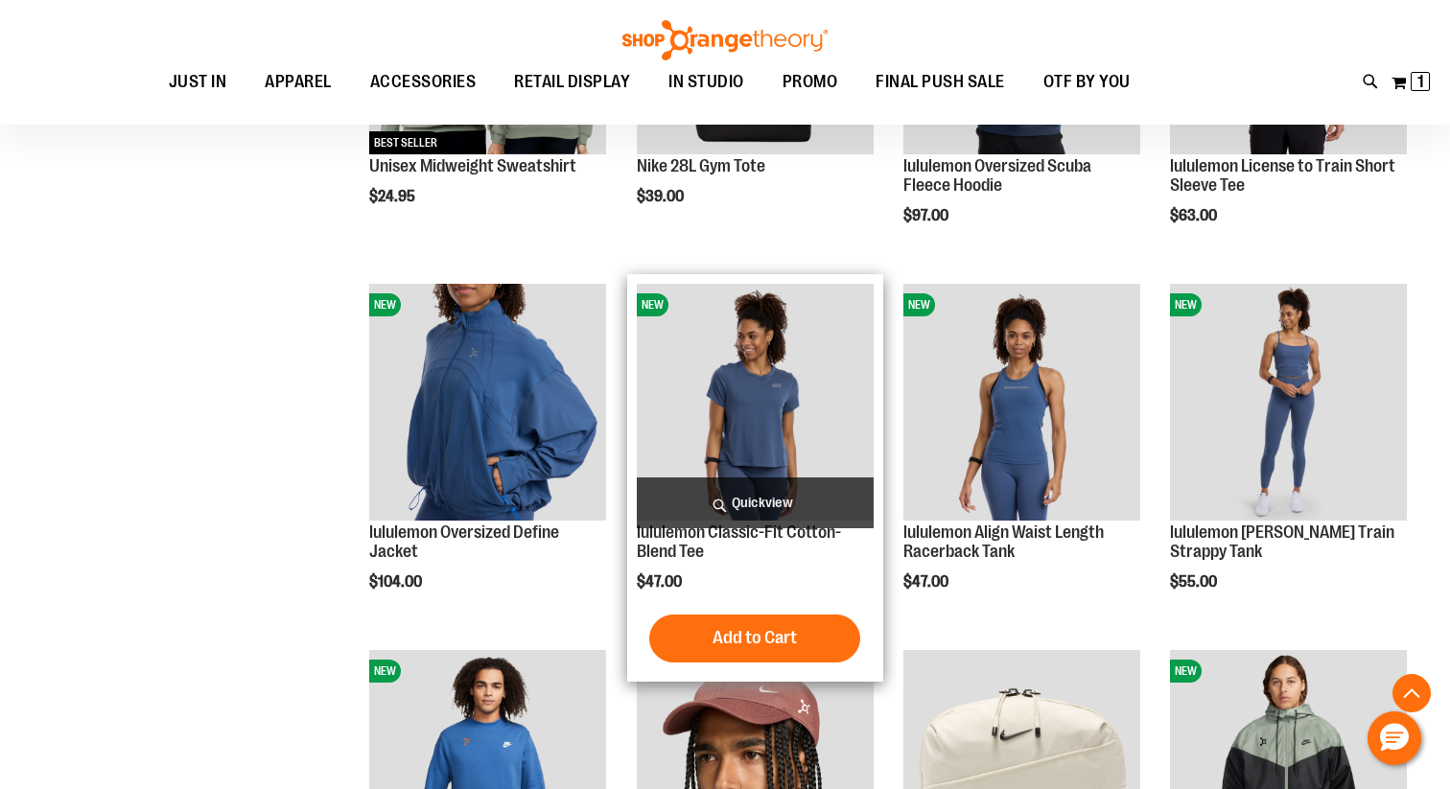  Describe the element at coordinates (997, 175) in the screenshot. I see `a: lululemon Oversized Scuba Fleece Hoodie` at that location.